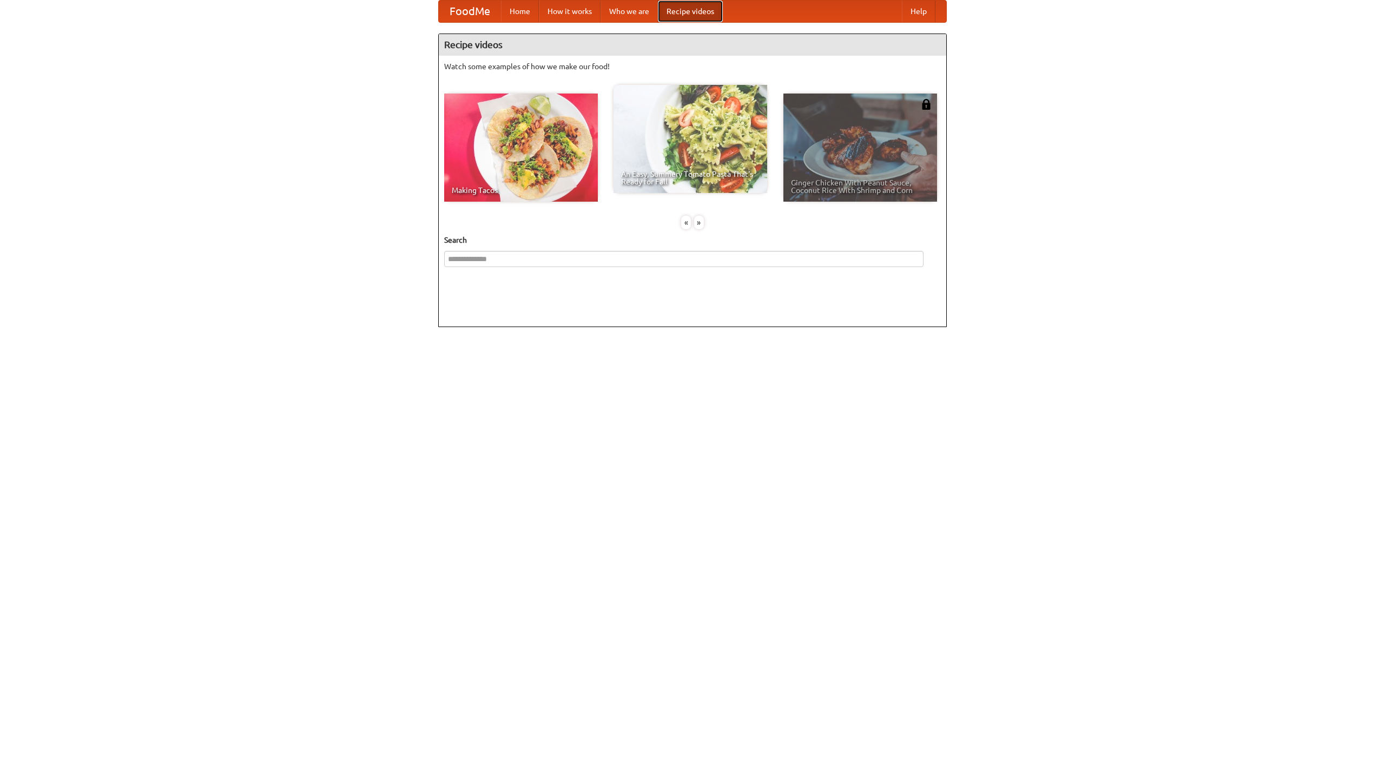 This screenshot has width=1385, height=765. What do you see at coordinates (470, 11) in the screenshot?
I see `a: FoodMe` at bounding box center [470, 11].